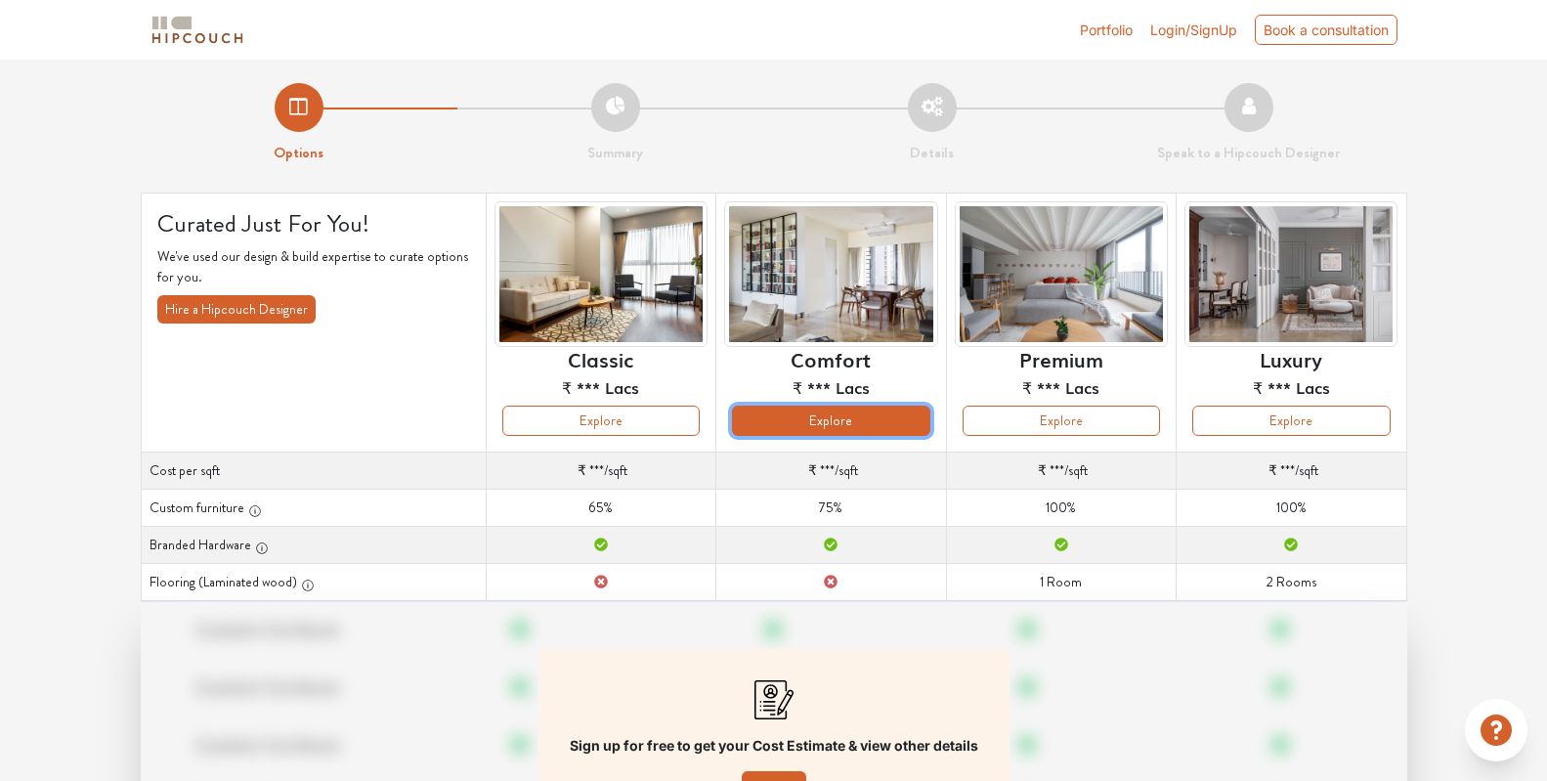 The image size is (1547, 781). What do you see at coordinates (1291, 359) in the screenshot?
I see `h6: Luxury` at bounding box center [1291, 359].